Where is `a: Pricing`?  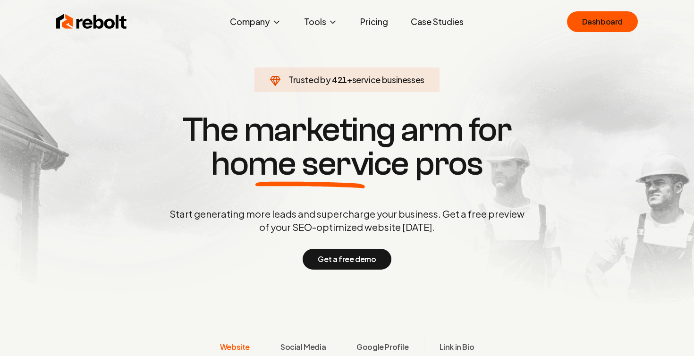
a: Pricing is located at coordinates (374, 22).